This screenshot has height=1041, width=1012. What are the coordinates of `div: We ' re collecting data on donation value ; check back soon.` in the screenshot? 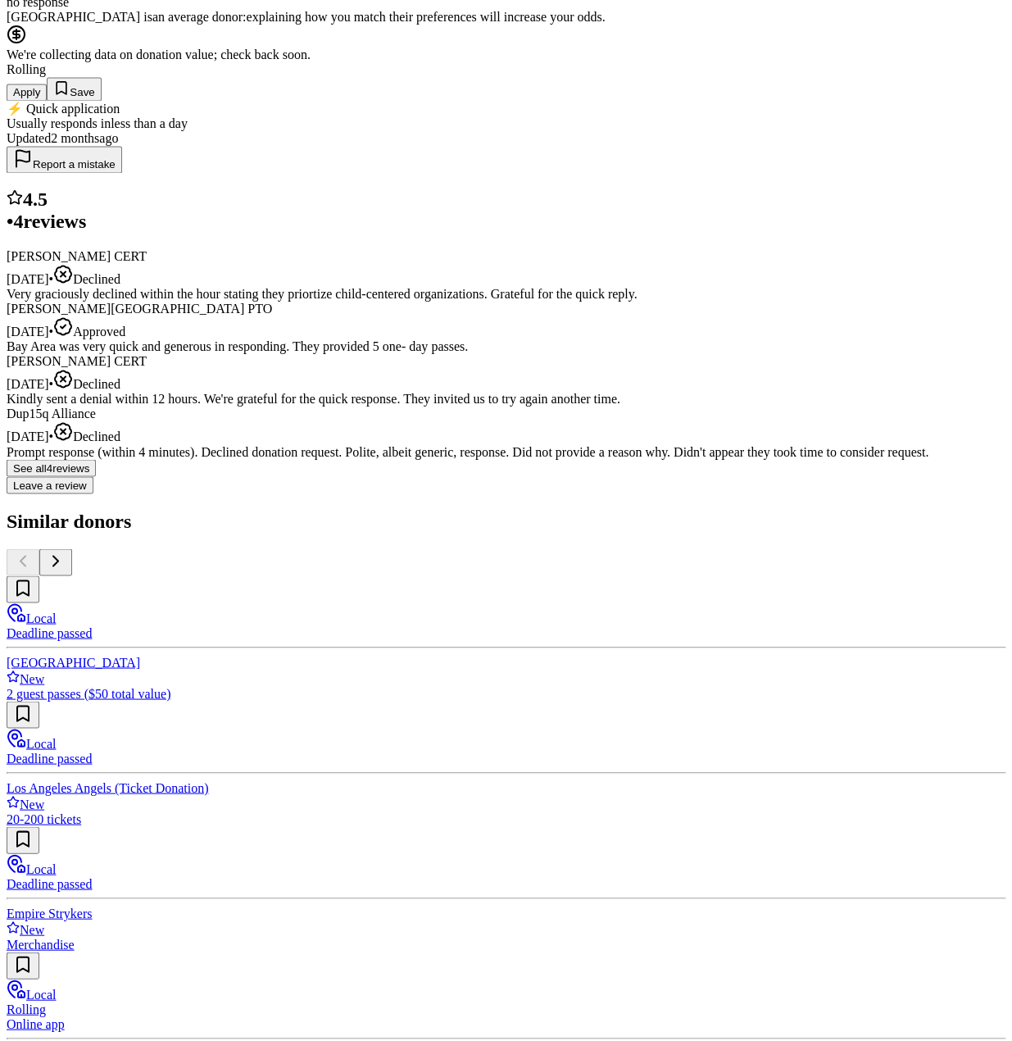 It's located at (506, 55).